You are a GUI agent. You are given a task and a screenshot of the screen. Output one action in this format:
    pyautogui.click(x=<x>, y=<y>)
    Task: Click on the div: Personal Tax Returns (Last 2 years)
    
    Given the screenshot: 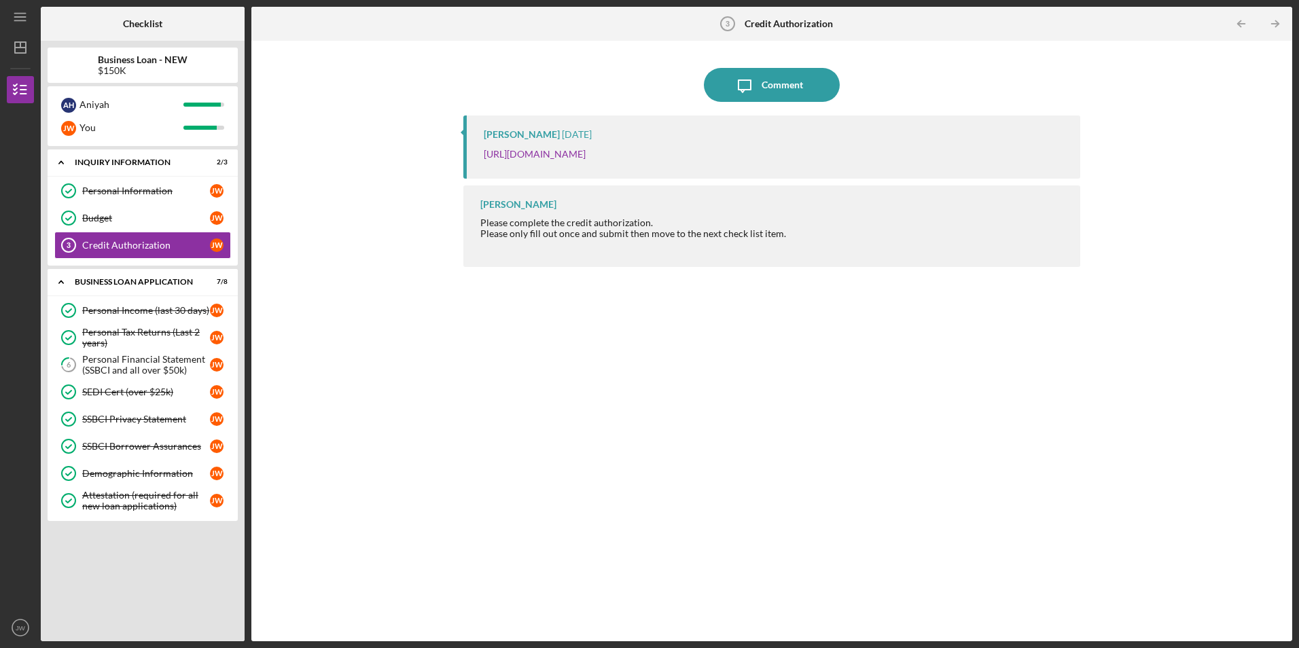 What is the action you would take?
    pyautogui.click(x=146, y=338)
    